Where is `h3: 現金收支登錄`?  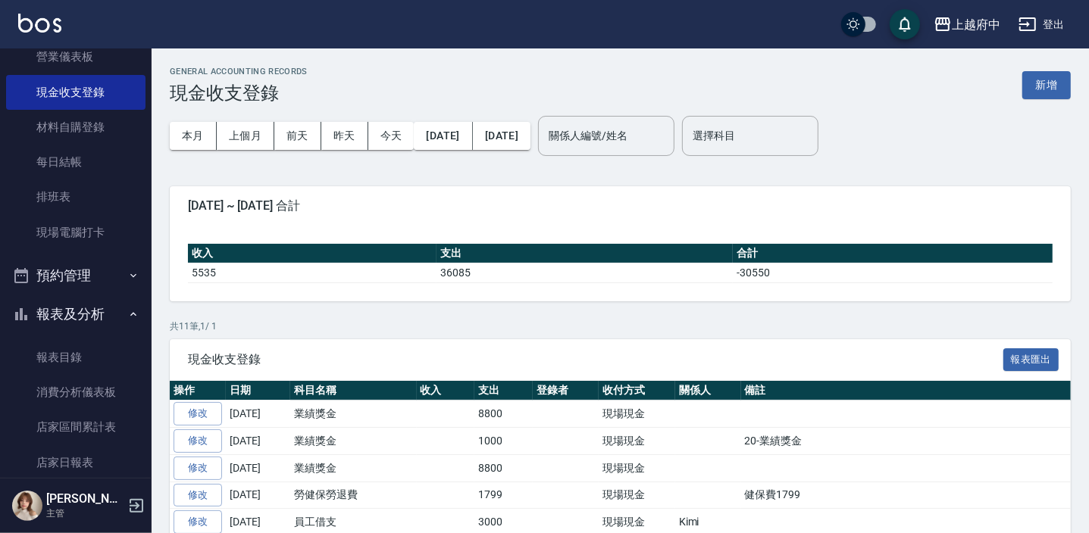 h3: 現金收支登錄 is located at coordinates (239, 93).